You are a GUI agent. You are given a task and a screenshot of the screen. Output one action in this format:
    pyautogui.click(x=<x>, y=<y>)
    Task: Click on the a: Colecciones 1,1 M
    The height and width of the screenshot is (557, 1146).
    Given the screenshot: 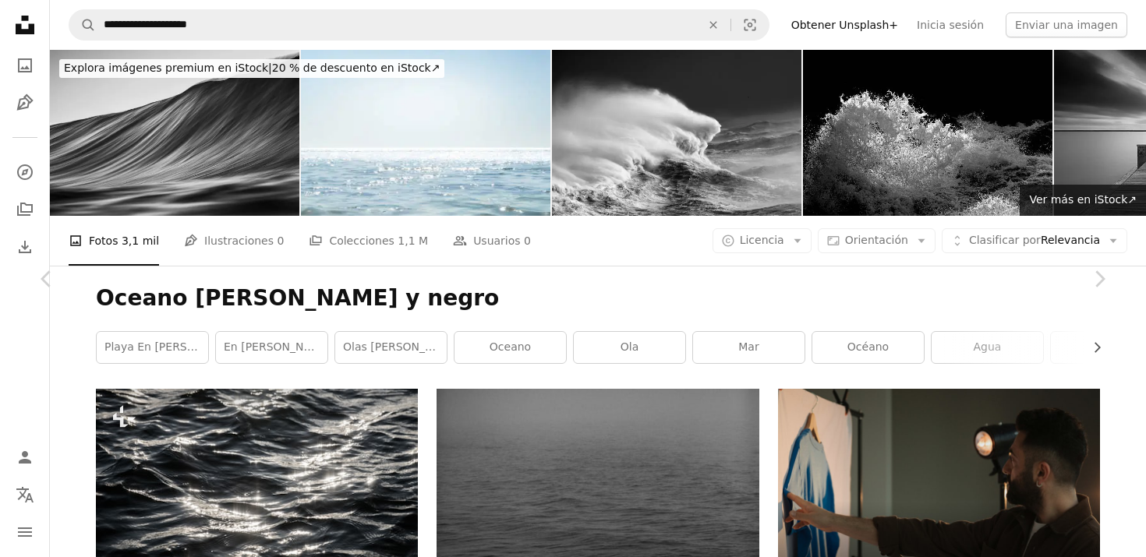 What is the action you would take?
    pyautogui.click(x=368, y=241)
    